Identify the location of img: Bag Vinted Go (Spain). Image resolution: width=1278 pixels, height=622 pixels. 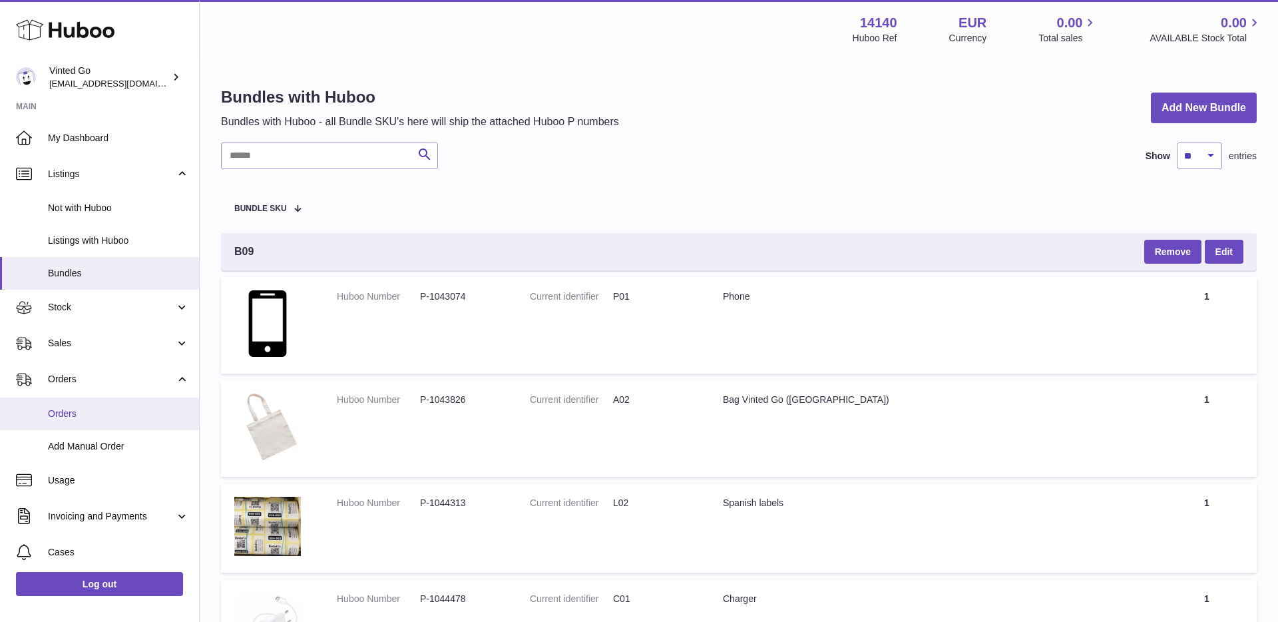
(268, 427).